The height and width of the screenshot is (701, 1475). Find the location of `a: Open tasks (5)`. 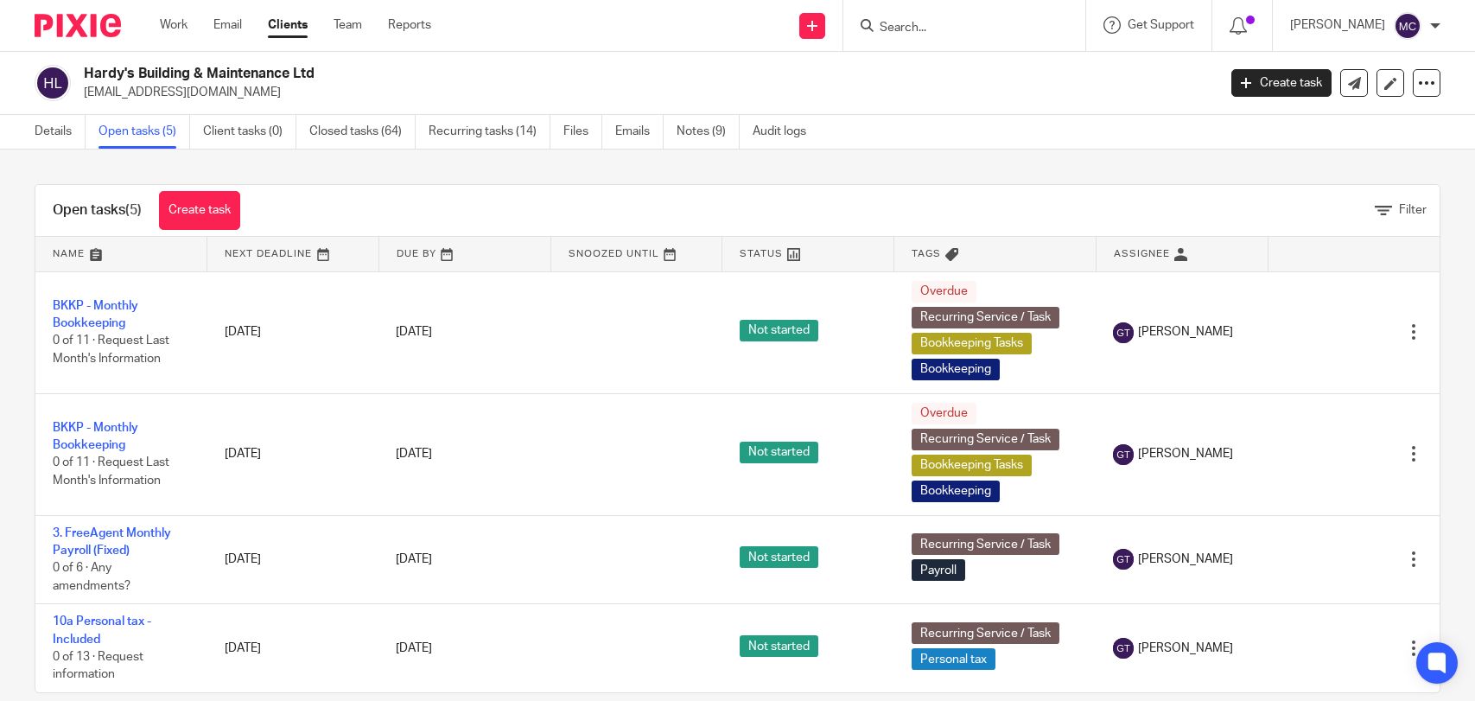

a: Open tasks (5) is located at coordinates (144, 131).